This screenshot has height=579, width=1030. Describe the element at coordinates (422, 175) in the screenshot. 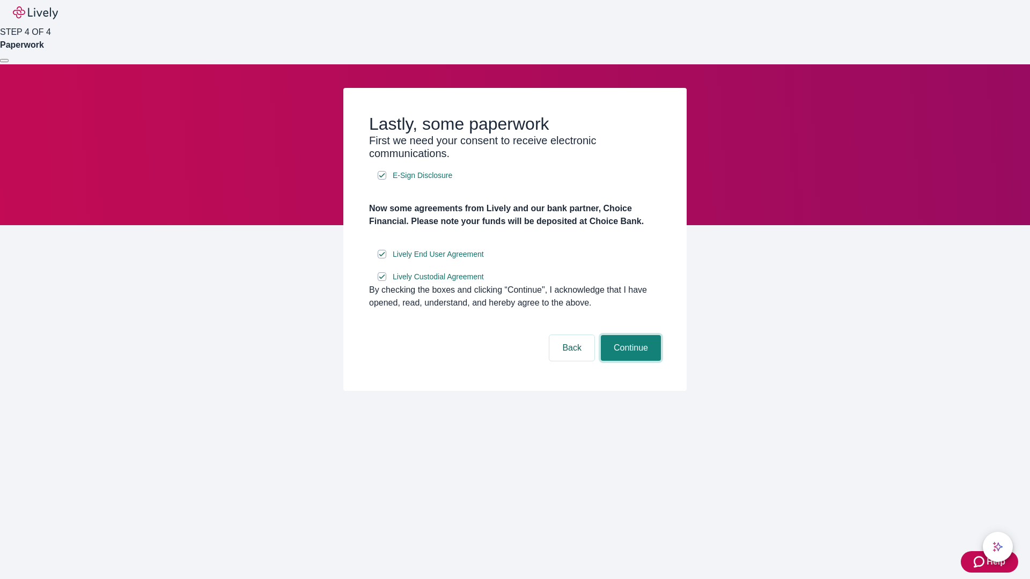

I see `span: E-Sign Disclosure` at that location.